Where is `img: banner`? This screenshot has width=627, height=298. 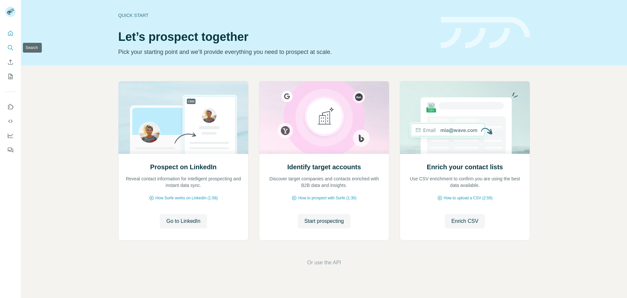
img: banner is located at coordinates (486, 33).